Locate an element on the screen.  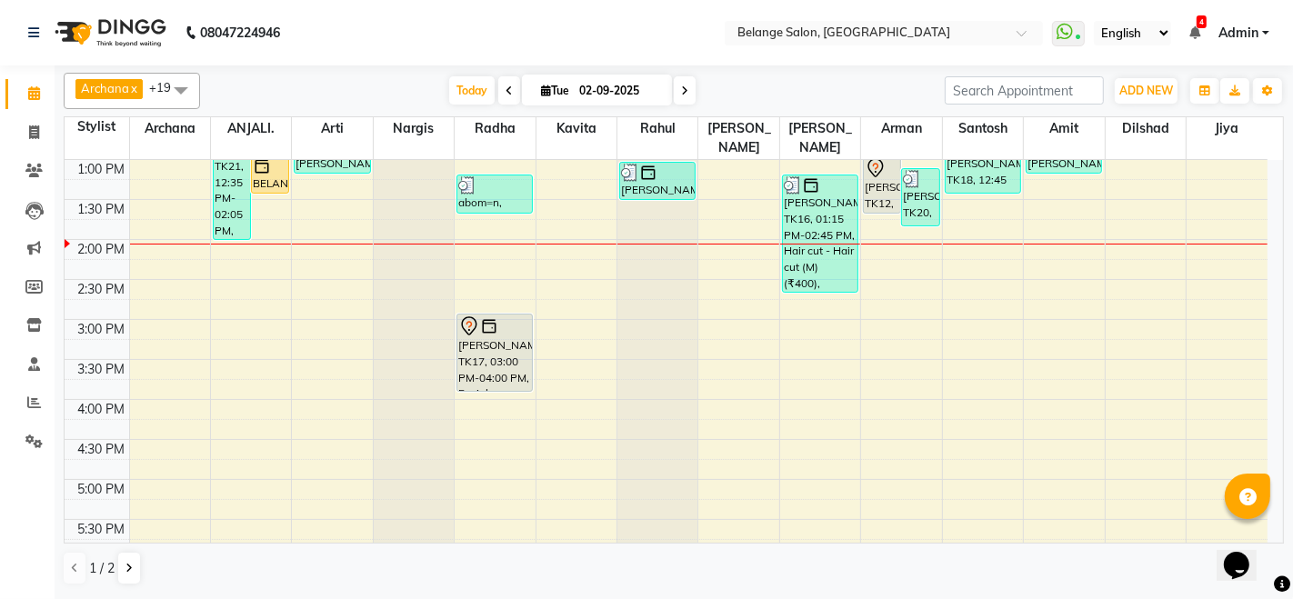
span: 1 / 2 is located at coordinates (102, 568).